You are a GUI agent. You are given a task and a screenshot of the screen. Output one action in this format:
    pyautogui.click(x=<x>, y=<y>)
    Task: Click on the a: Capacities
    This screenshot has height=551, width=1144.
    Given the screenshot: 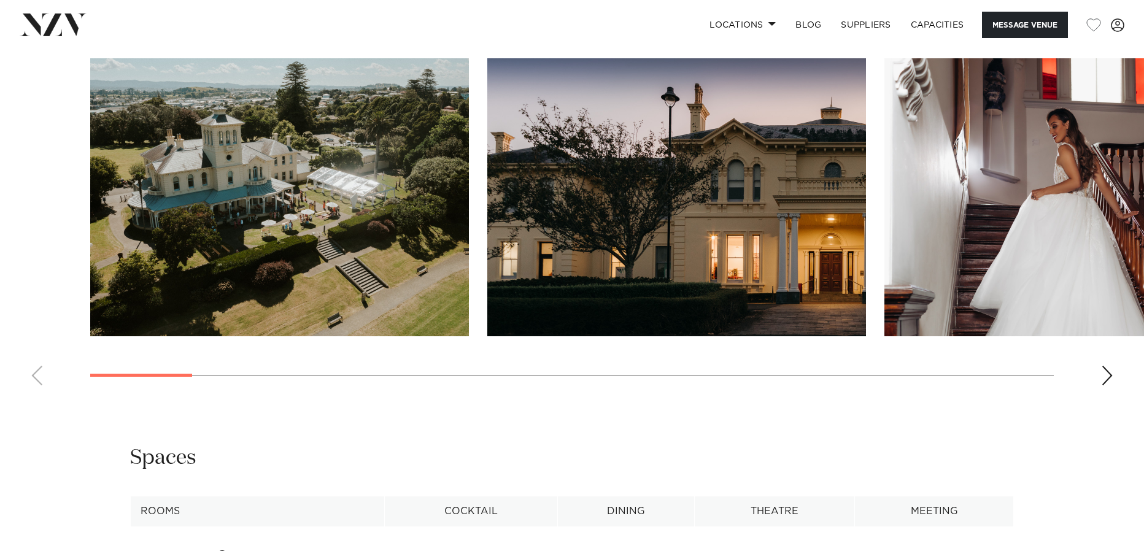 What is the action you would take?
    pyautogui.click(x=937, y=25)
    